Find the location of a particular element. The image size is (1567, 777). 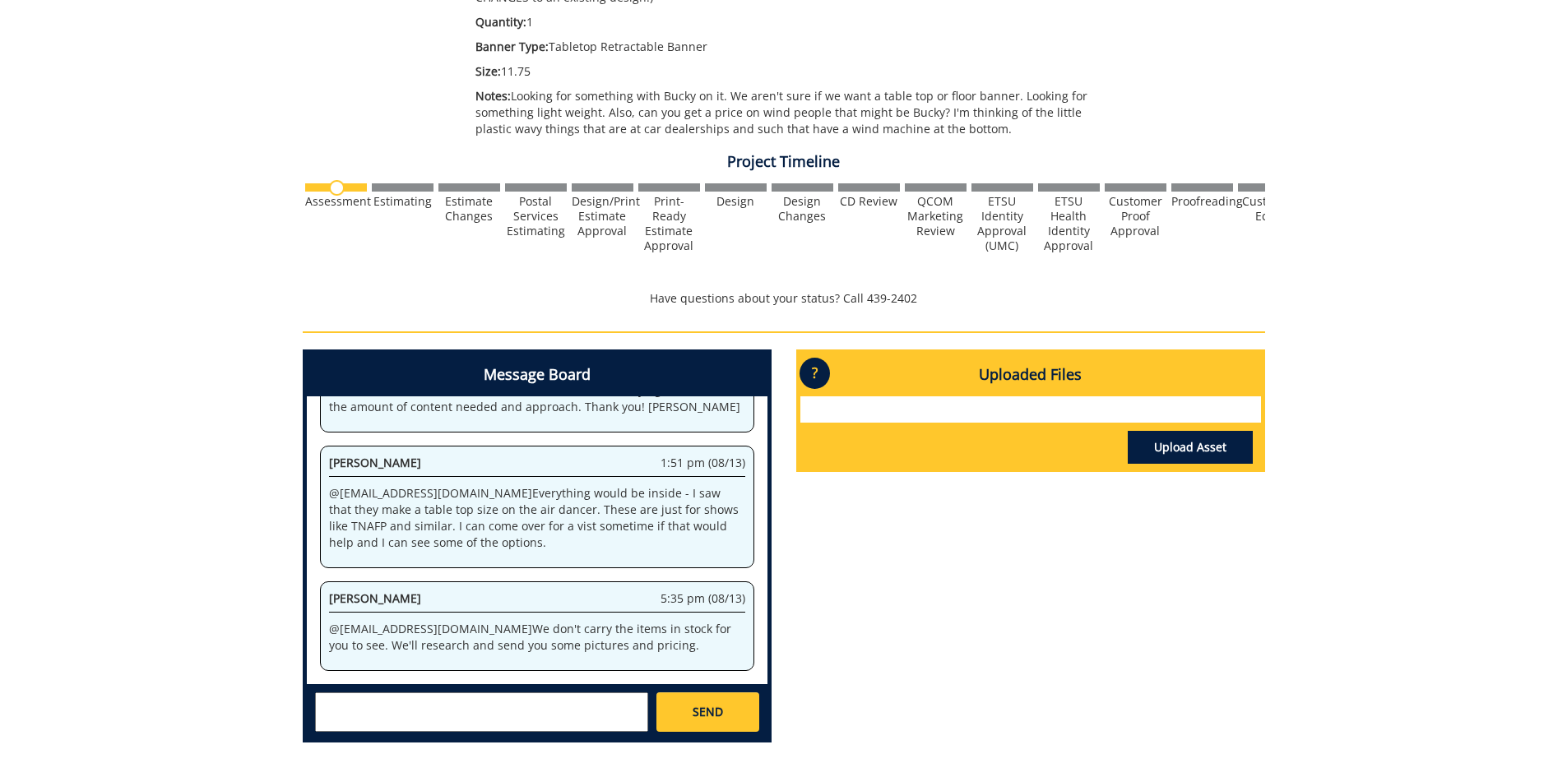

div: Estimating is located at coordinates (402, 202).